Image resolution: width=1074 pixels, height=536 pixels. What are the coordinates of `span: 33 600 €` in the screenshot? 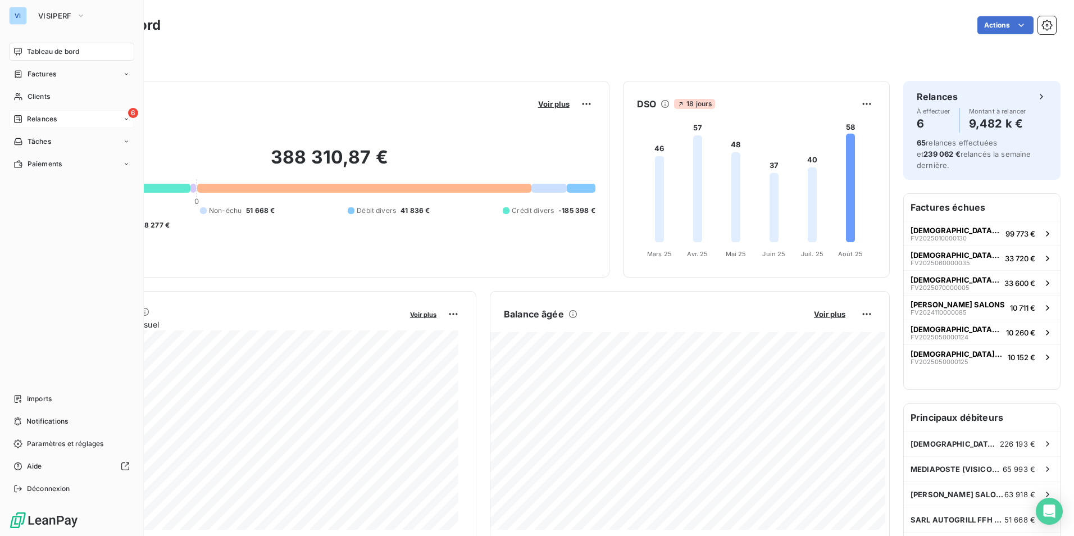 It's located at (1019, 283).